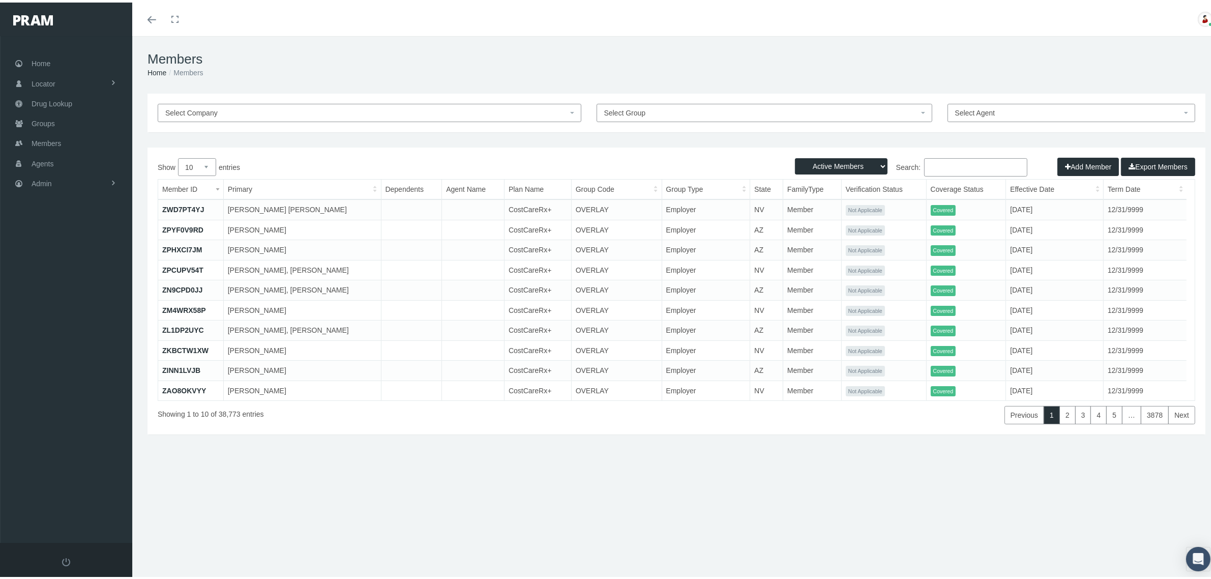 Image resolution: width=1211 pixels, height=579 pixels. What do you see at coordinates (1068, 413) in the screenshot?
I see `a: 2` at bounding box center [1068, 413].